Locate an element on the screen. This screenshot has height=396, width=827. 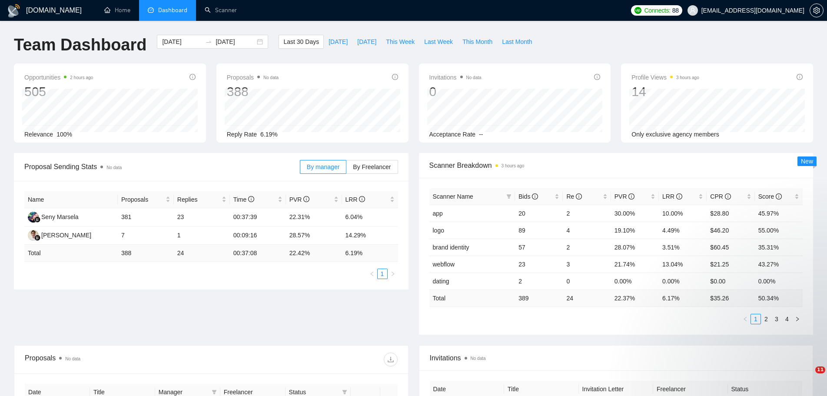
th: Replies is located at coordinates (202, 200).